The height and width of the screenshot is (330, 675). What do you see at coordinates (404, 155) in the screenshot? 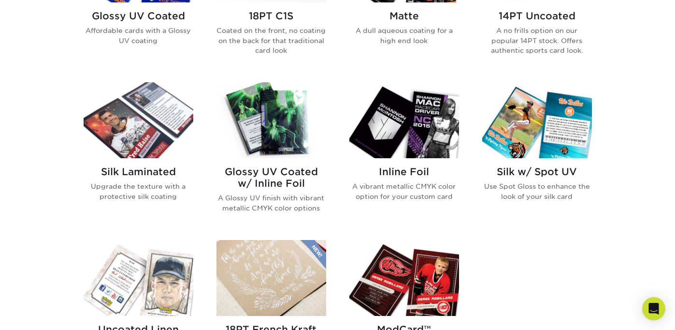
I see `a: Inline Foil Trading Cards Inline Foil A vibrant metallic CMYK color option for your custom card` at bounding box center [404, 155].